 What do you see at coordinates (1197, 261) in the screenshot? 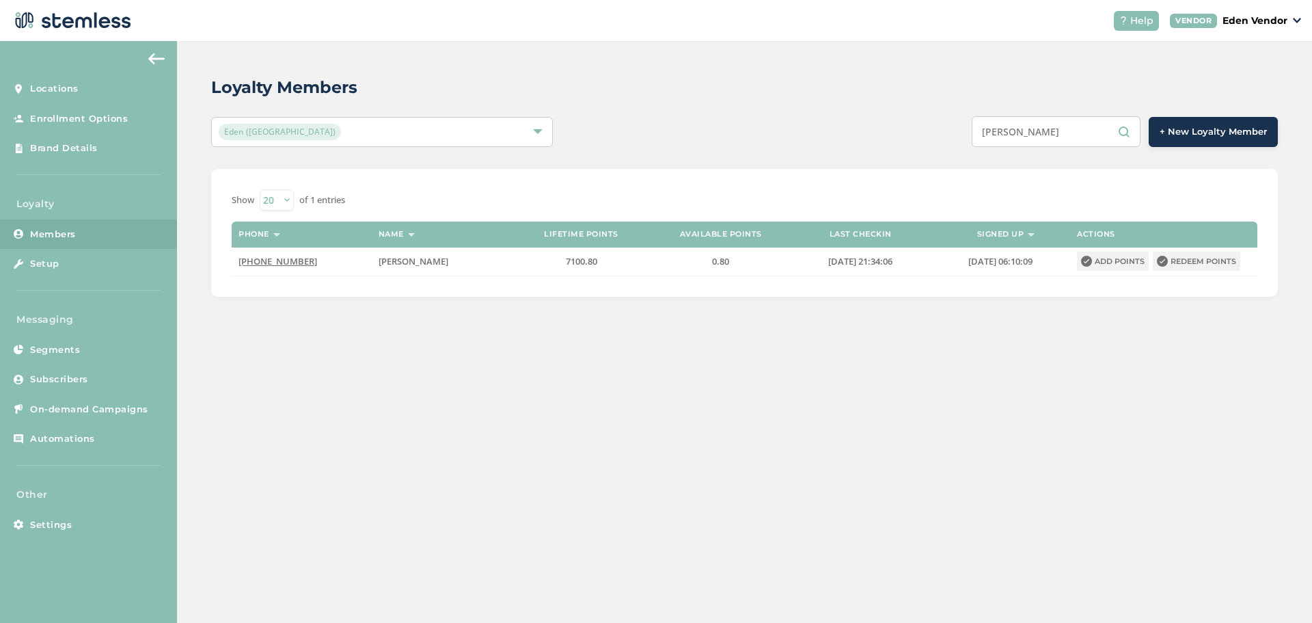
I see `button: Redeem points` at bounding box center [1197, 261].